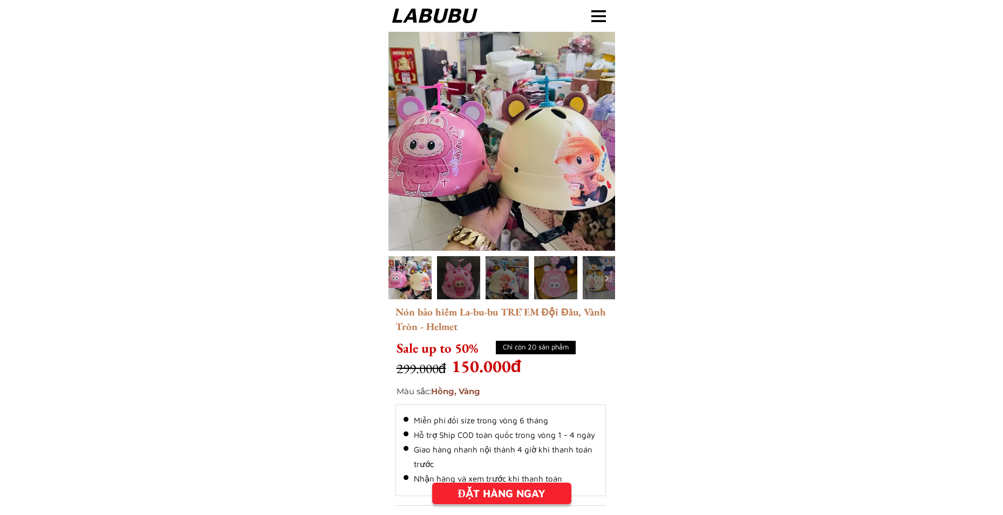 The width and height of the screenshot is (1003, 515). I want to click on h3: Màu sắc:, so click(490, 392).